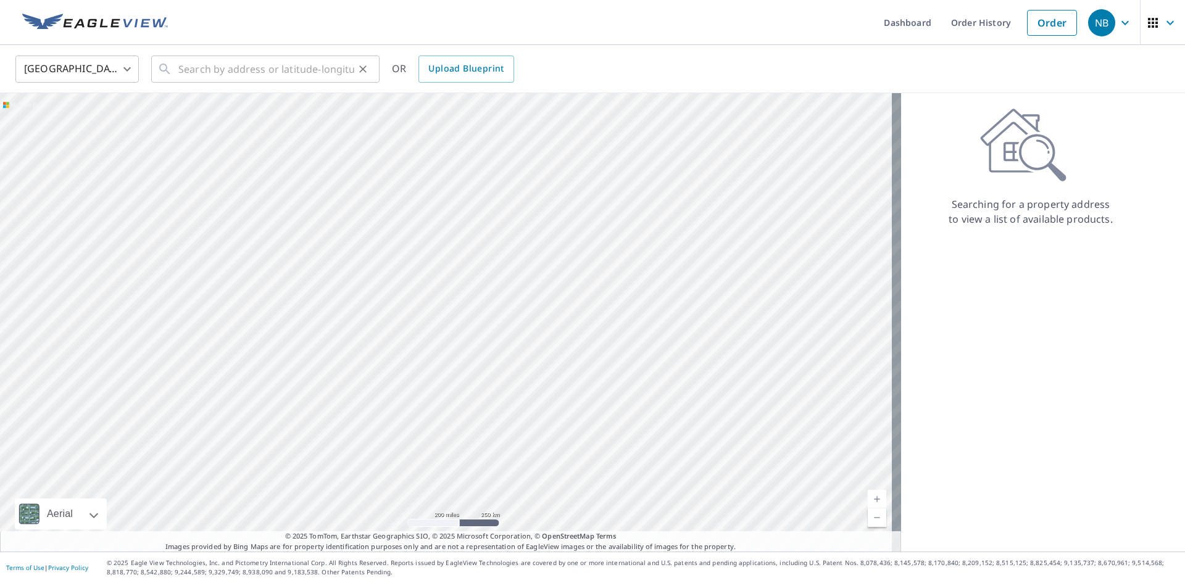 The width and height of the screenshot is (1185, 583). I want to click on button: Clear, so click(363, 69).